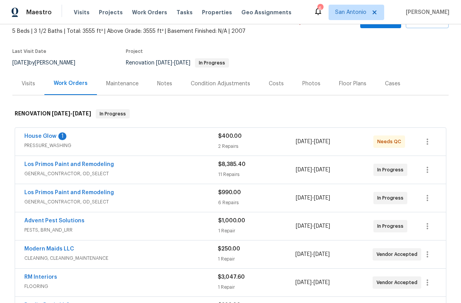 Image resolution: width=461 pixels, height=303 pixels. What do you see at coordinates (49, 249) in the screenshot?
I see `a: Modern Maids LLC` at bounding box center [49, 249].